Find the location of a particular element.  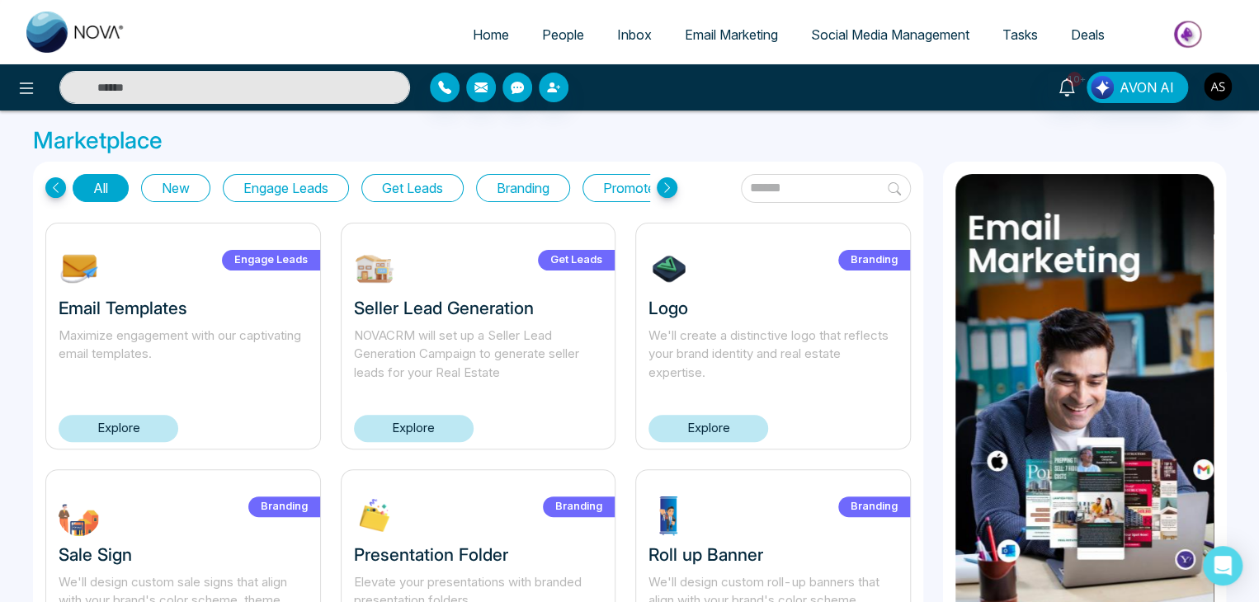

span: Home is located at coordinates (491, 35).